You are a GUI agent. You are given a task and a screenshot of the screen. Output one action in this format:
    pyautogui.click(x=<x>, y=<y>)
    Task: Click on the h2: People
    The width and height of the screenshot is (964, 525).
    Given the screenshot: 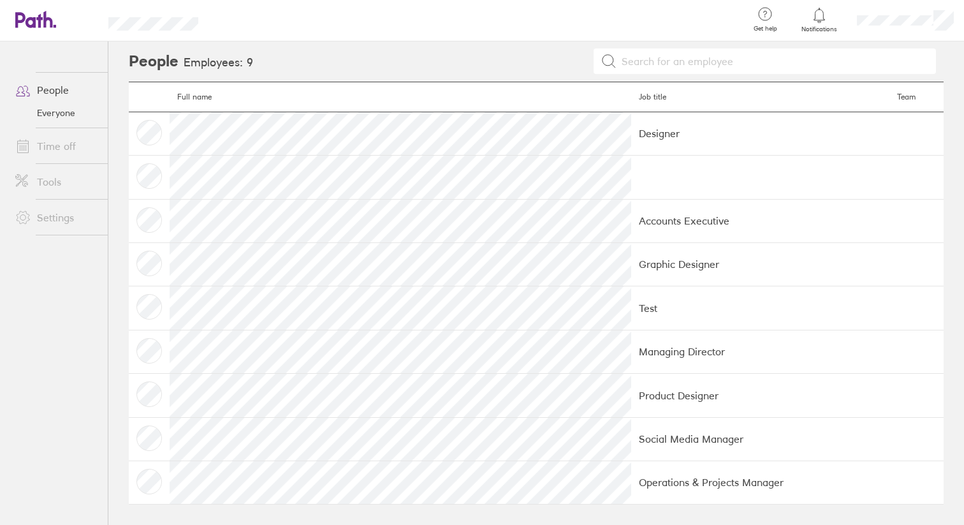 What is the action you would take?
    pyautogui.click(x=154, y=61)
    